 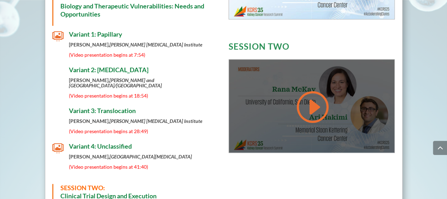 What do you see at coordinates (108, 167) in the screenshot?
I see `span: (Video presentation begins at 41:40)` at bounding box center [108, 167].